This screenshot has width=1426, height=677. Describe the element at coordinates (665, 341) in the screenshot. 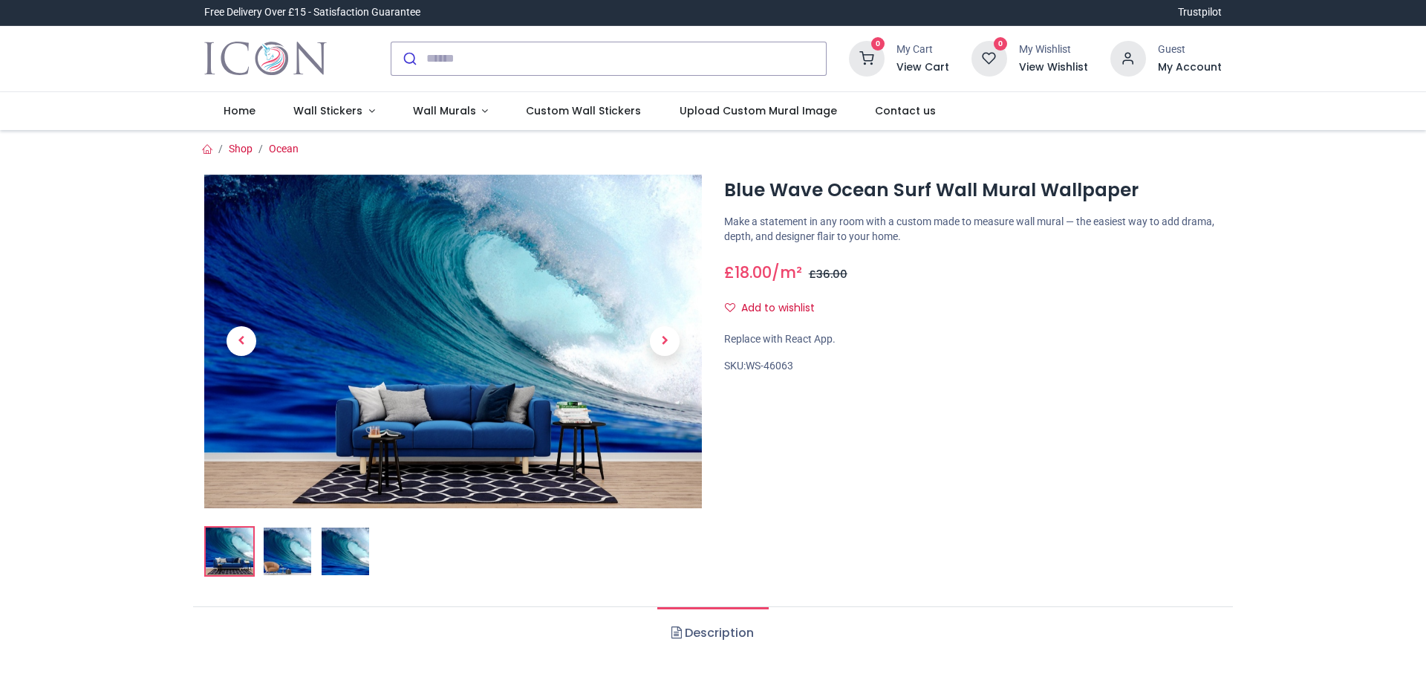

I see `span: Next` at that location.